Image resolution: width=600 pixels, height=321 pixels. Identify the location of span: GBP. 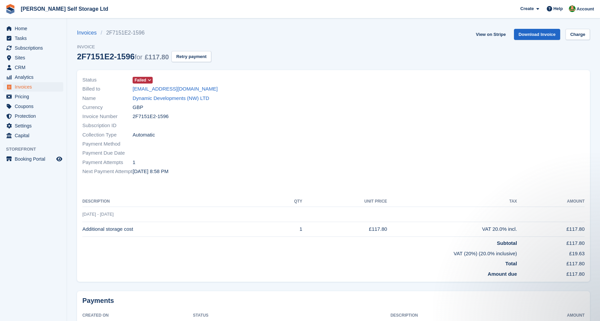
(138, 107).